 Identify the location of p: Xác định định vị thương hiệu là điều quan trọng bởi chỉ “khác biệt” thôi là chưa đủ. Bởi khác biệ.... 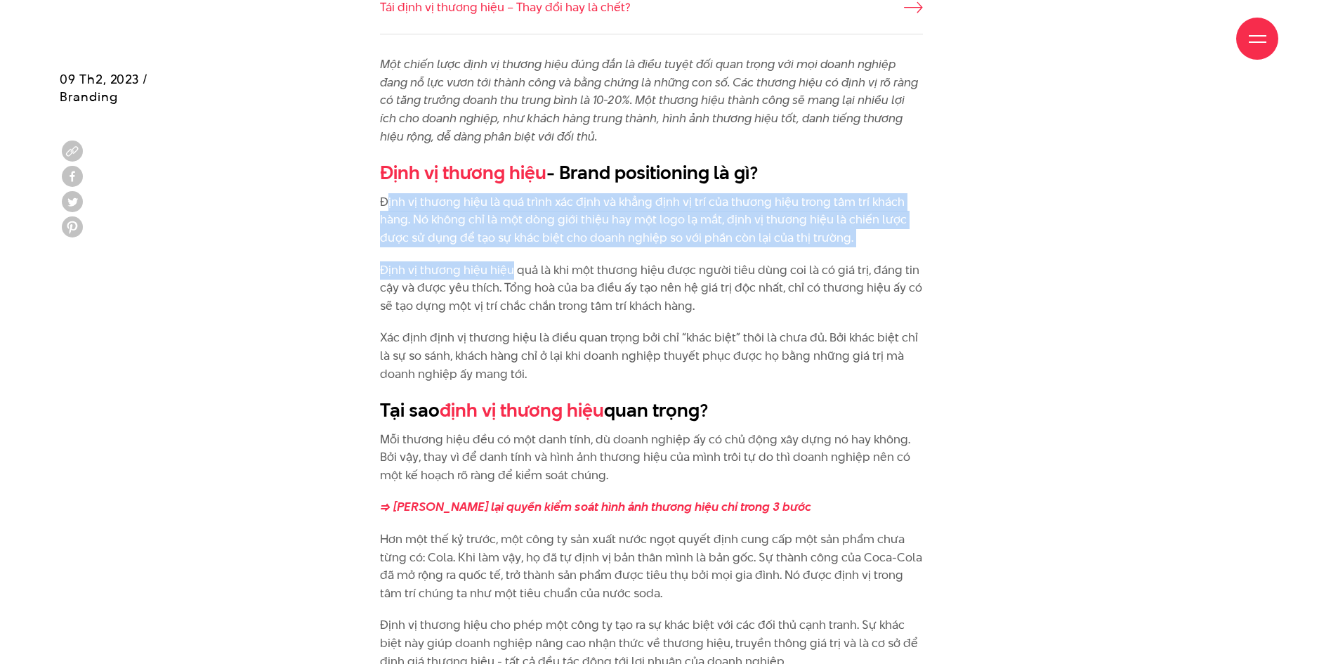
(651, 355).